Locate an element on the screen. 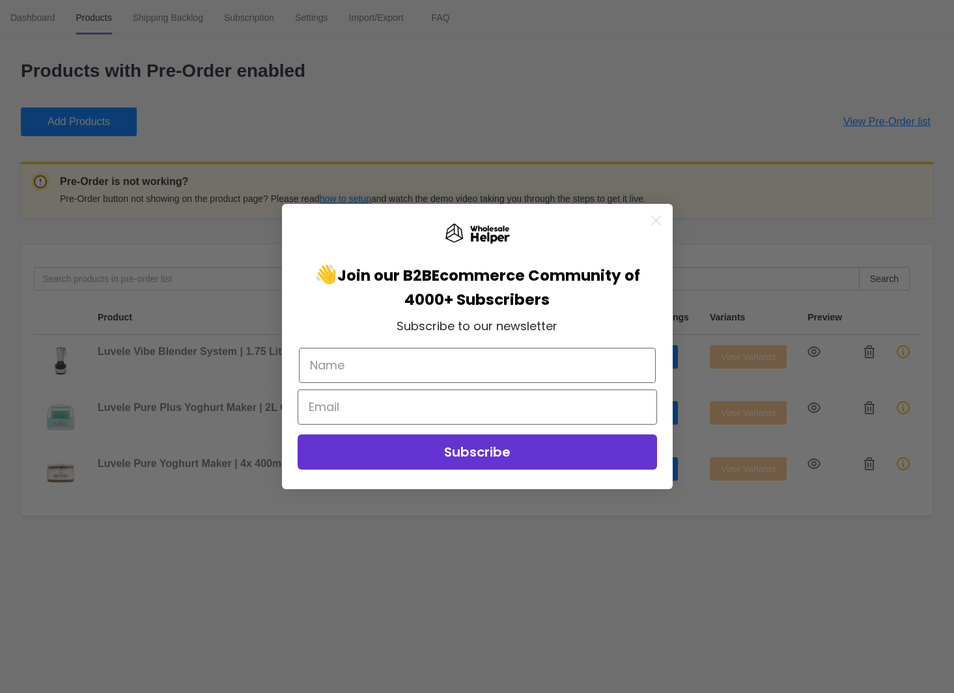  button: Subscribe is located at coordinates (477, 452).